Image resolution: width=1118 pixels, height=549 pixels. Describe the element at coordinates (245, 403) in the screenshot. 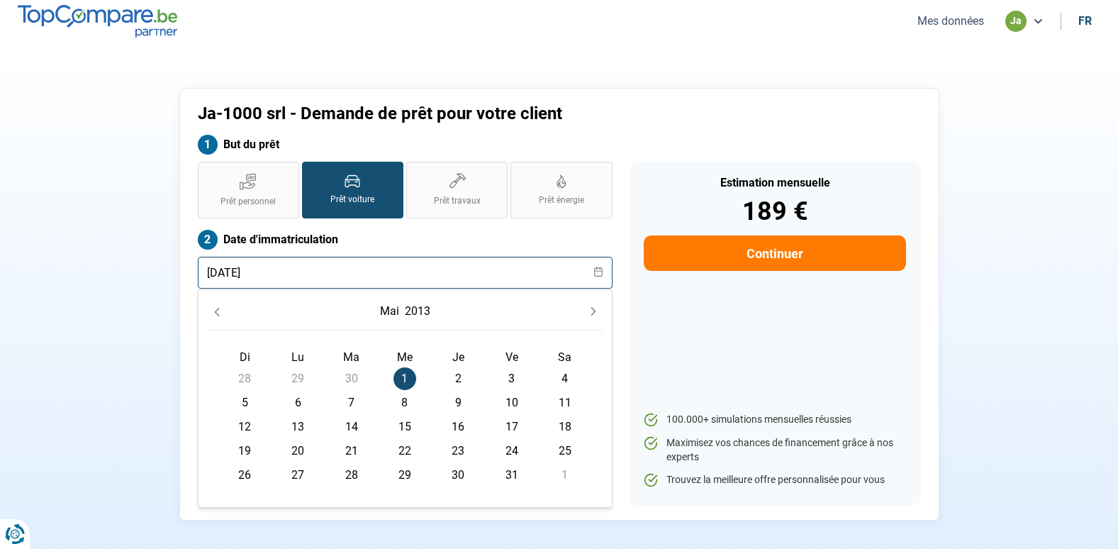

I see `td: 5` at that location.